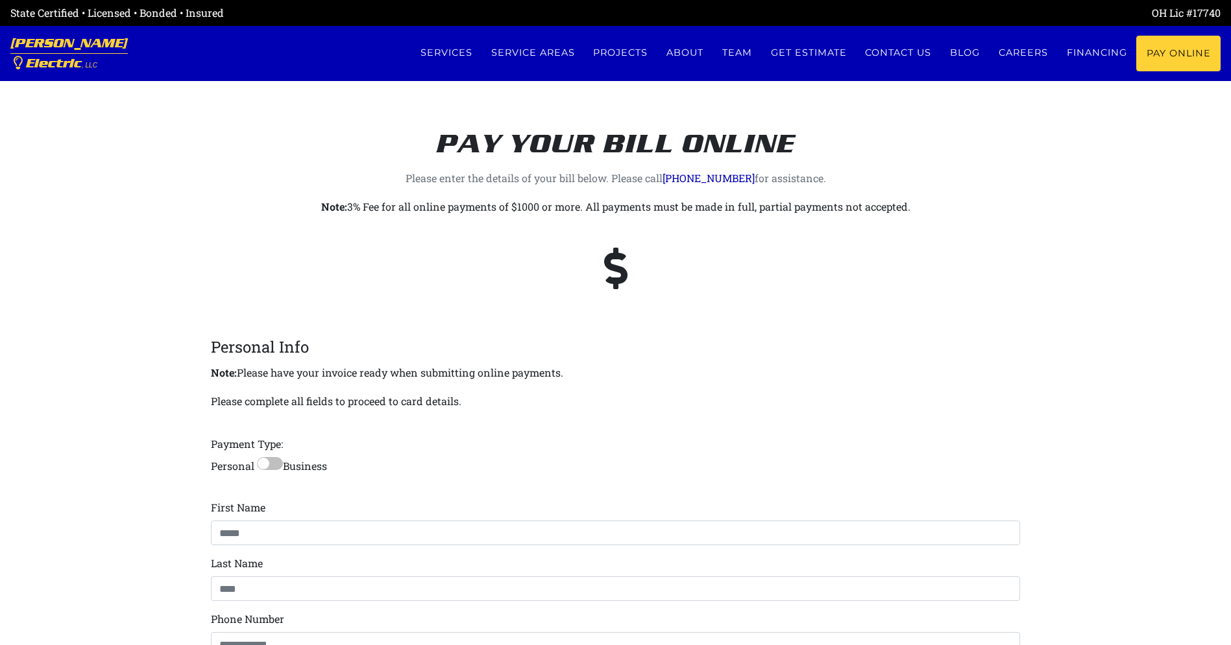 The height and width of the screenshot is (645, 1231). Describe the element at coordinates (620, 53) in the screenshot. I see `a: Projects` at that location.